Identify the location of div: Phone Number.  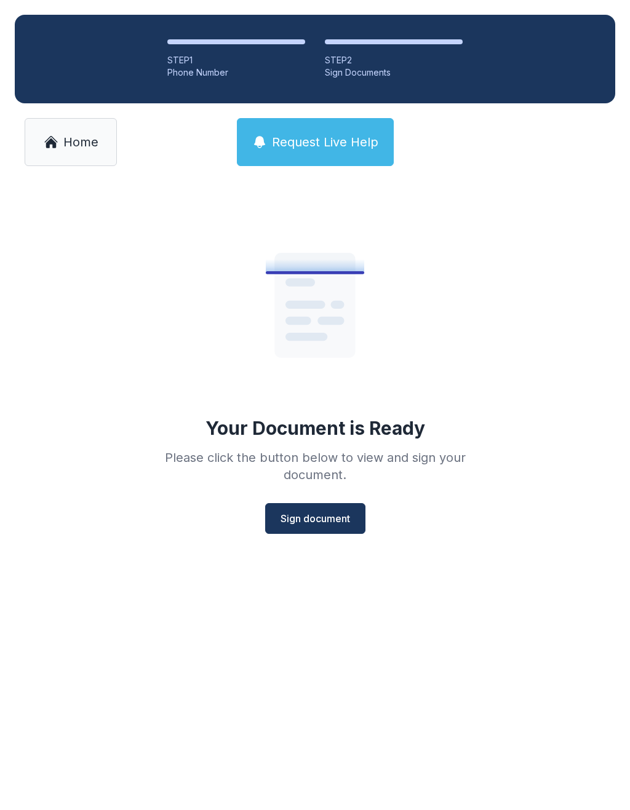
(236, 73).